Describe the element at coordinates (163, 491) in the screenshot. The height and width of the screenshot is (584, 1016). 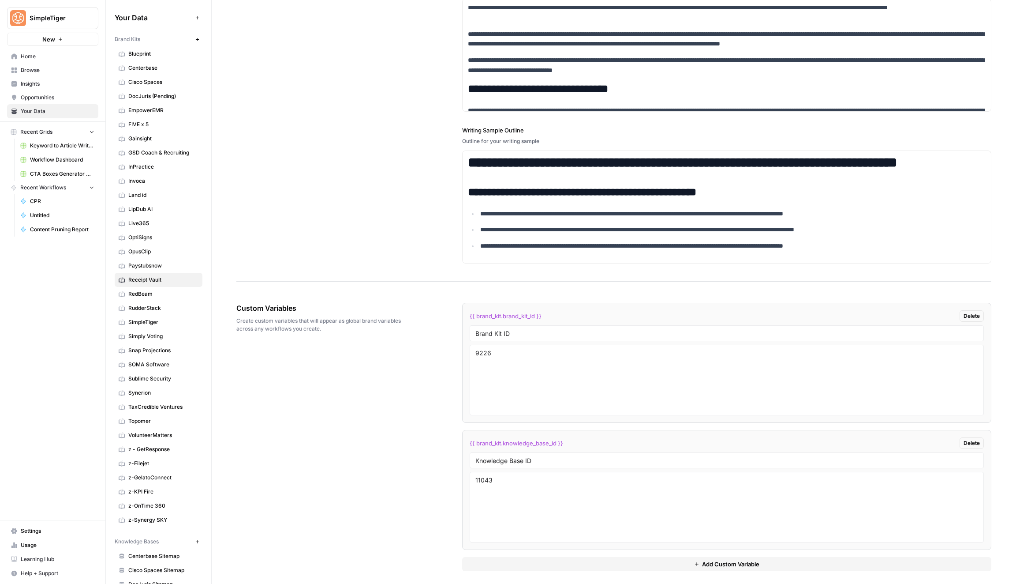
I see `span: z-KPI Fire` at that location.